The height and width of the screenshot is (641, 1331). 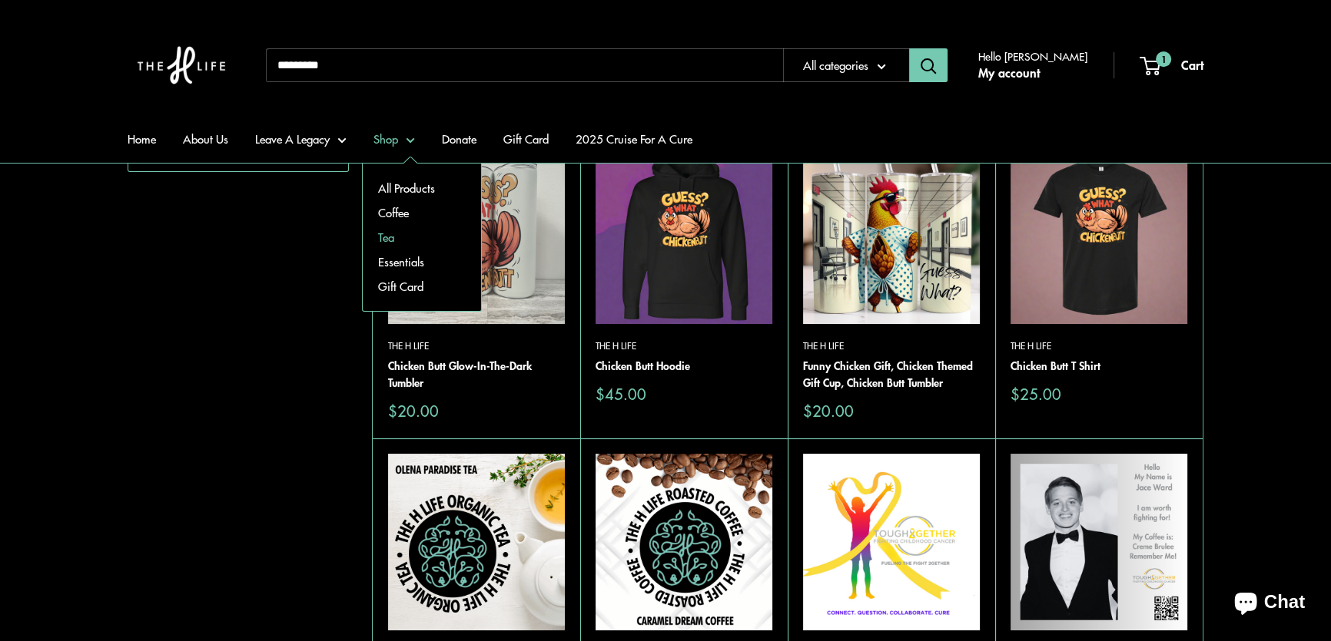 What do you see at coordinates (422, 262) in the screenshot?
I see `a: Essentials` at bounding box center [422, 262].